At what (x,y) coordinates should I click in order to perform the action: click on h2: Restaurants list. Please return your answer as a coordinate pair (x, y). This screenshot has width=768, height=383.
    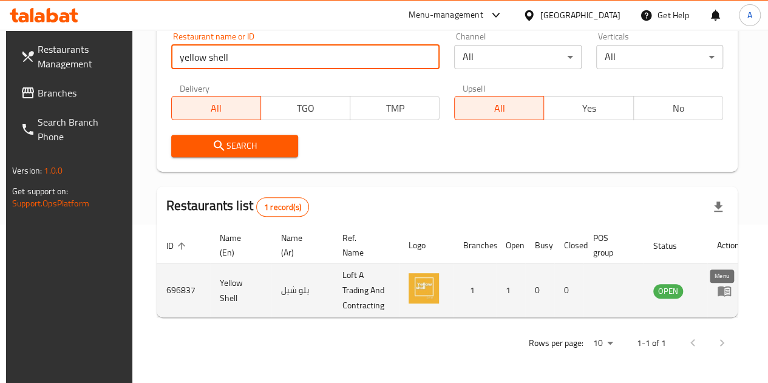
    Looking at the image, I should click on (237, 206).